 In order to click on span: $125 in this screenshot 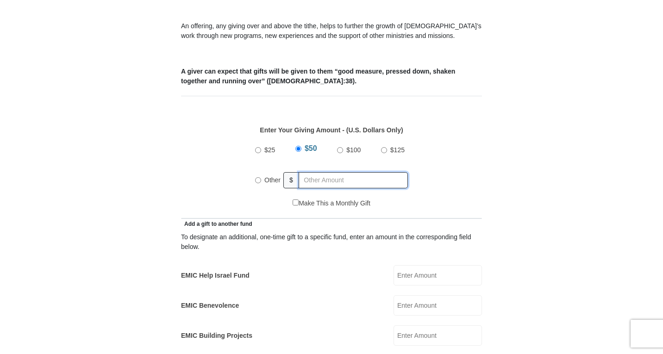, I will do `click(397, 150)`.